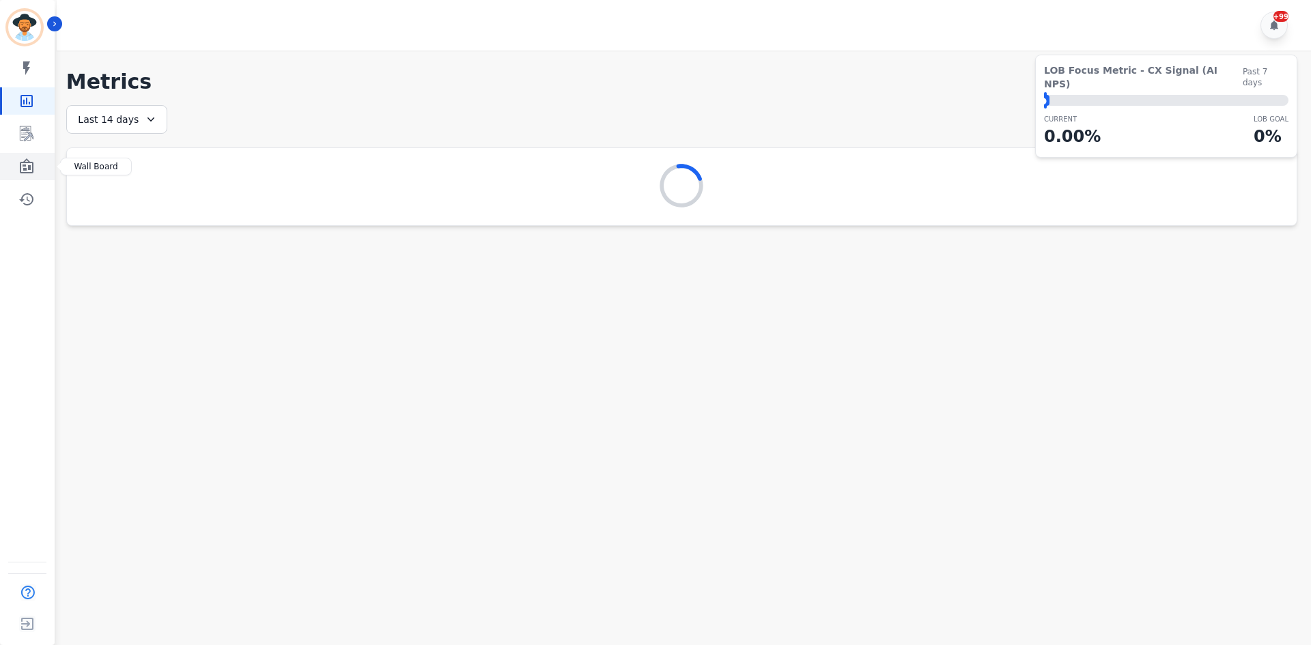 The height and width of the screenshot is (645, 1311). Describe the element at coordinates (1143, 77) in the screenshot. I see `span: LOB Focus Metric - CX Signal (AI NPS)` at that location.